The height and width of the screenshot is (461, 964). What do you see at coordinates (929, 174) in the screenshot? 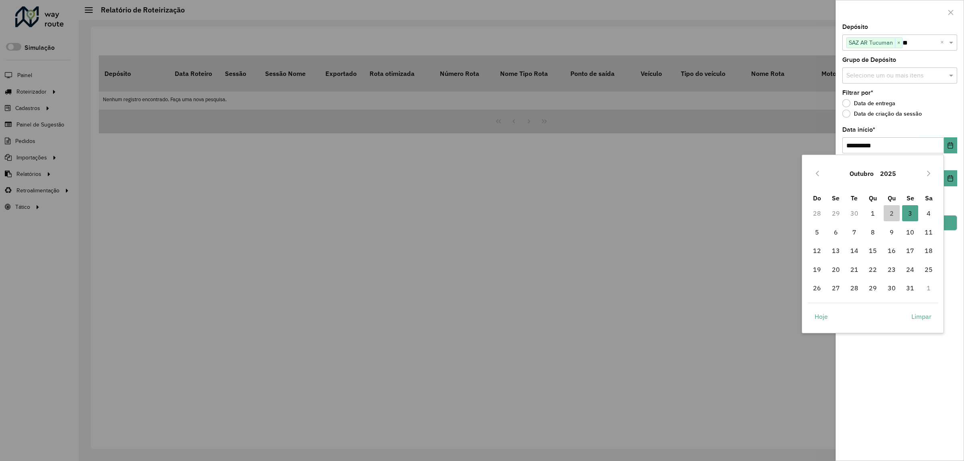
I see `button: Next Month` at bounding box center [929, 174].